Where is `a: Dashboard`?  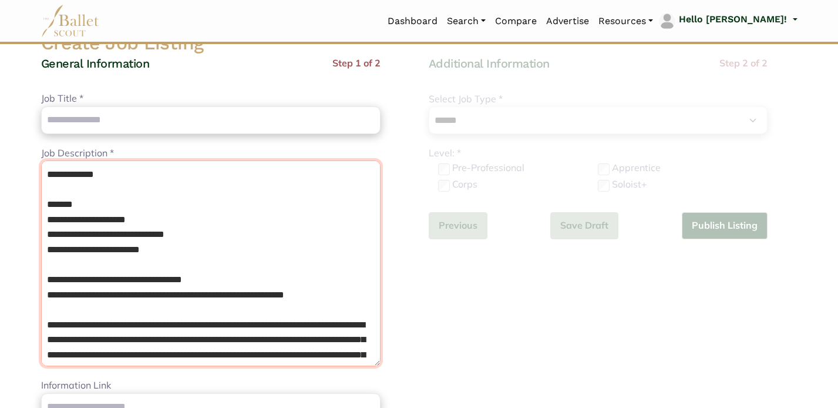 a: Dashboard is located at coordinates (412, 21).